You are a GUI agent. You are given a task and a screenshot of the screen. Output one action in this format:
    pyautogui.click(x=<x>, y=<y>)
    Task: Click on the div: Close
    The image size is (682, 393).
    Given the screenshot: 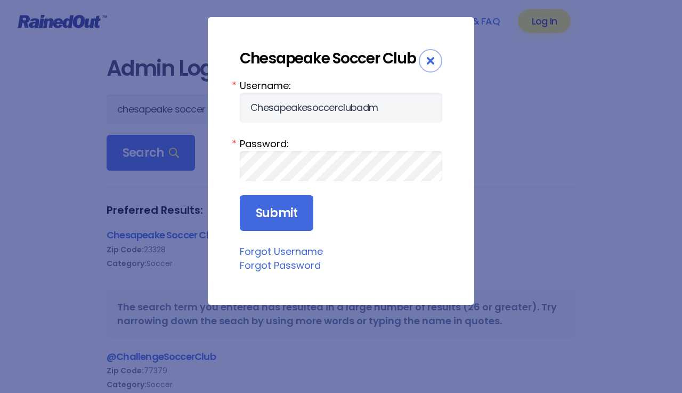 What is the action you would take?
    pyautogui.click(x=430, y=61)
    